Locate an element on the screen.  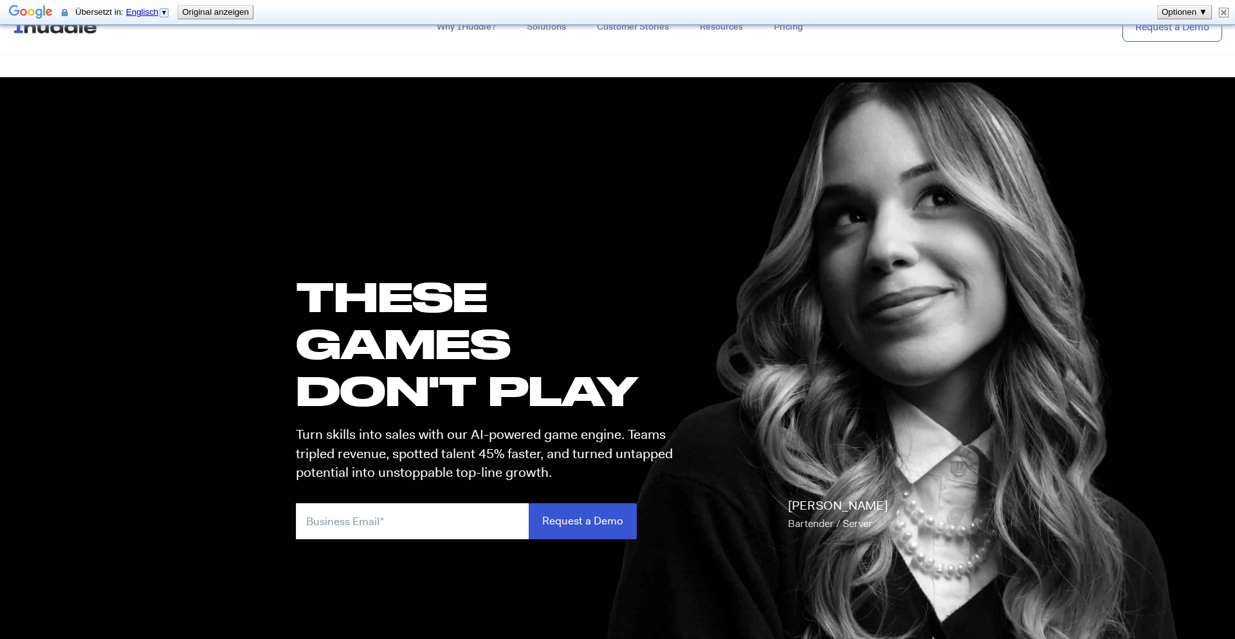
img: Google Google Übersetzer is located at coordinates (31, 13).